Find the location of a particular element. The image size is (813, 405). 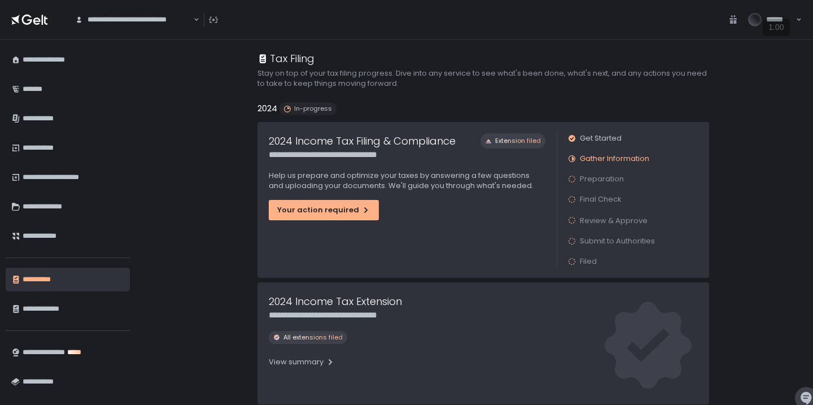

div: Search for option is located at coordinates (133, 20).